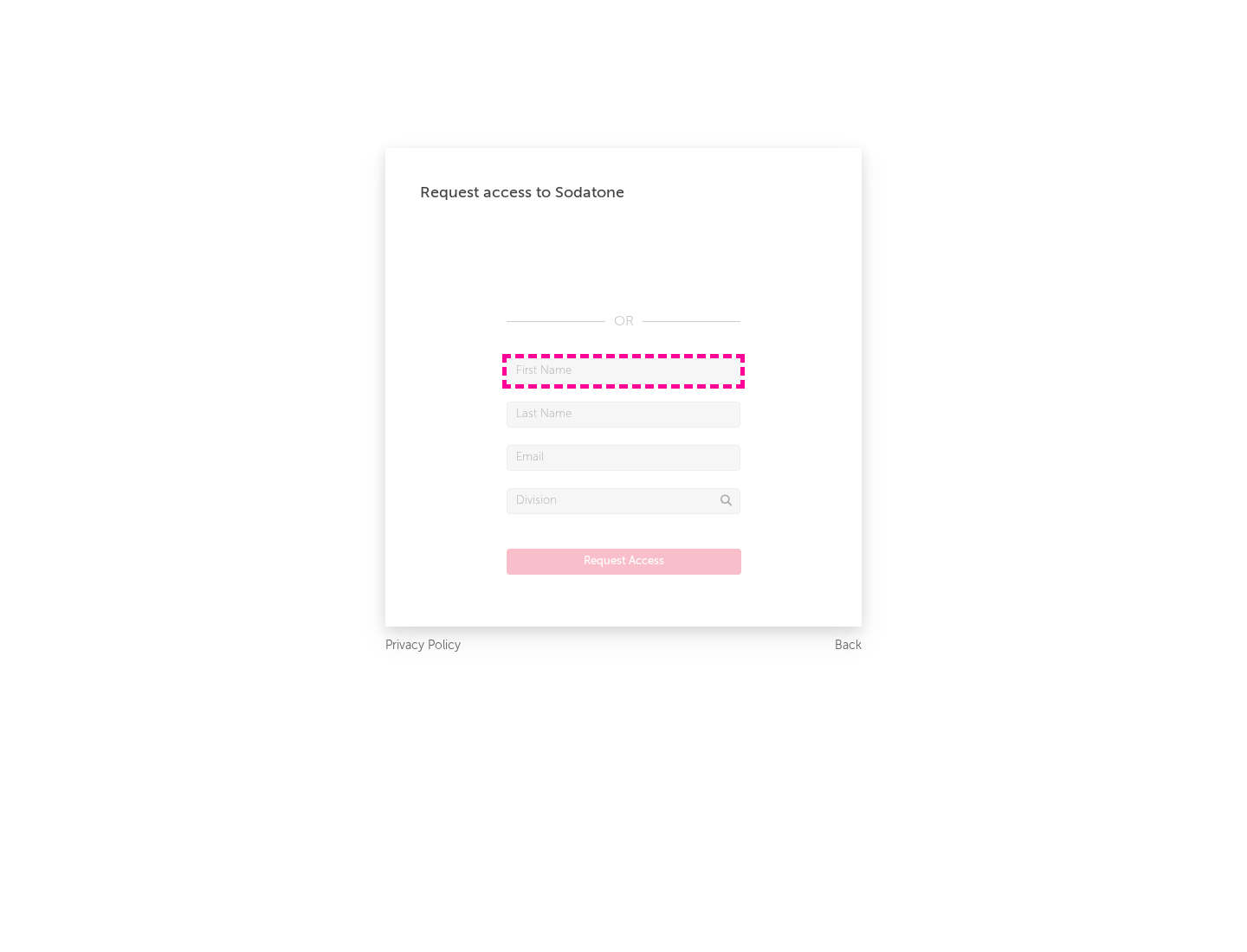 This screenshot has height=952, width=1247. What do you see at coordinates (423, 646) in the screenshot?
I see `a: Privacy Policy` at bounding box center [423, 646].